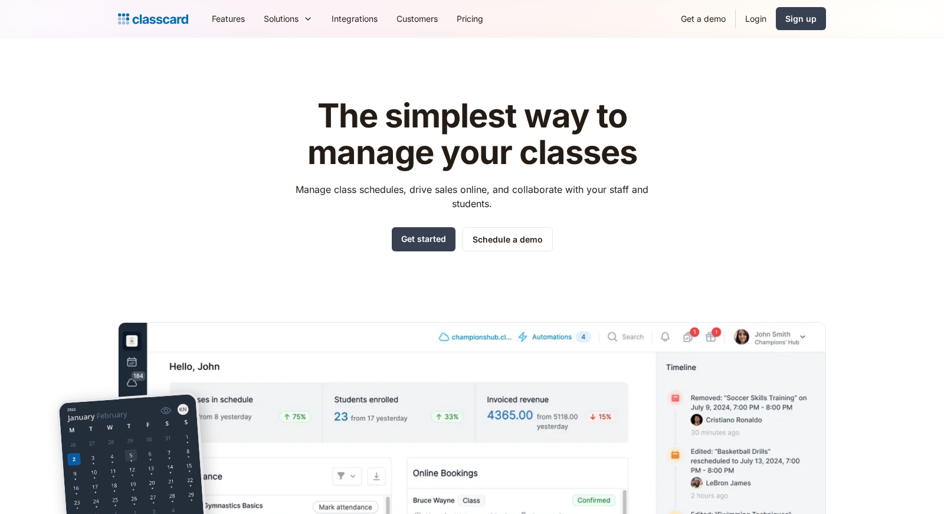 The width and height of the screenshot is (944, 514). What do you see at coordinates (472, 134) in the screenshot?
I see `h1: The simplest way to manage your classes` at bounding box center [472, 134].